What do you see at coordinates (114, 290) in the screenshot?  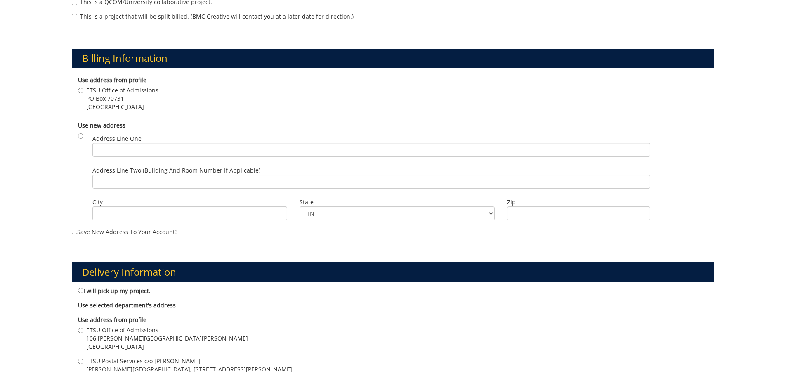 I see `label: I will pick up my project.` at bounding box center [114, 290].